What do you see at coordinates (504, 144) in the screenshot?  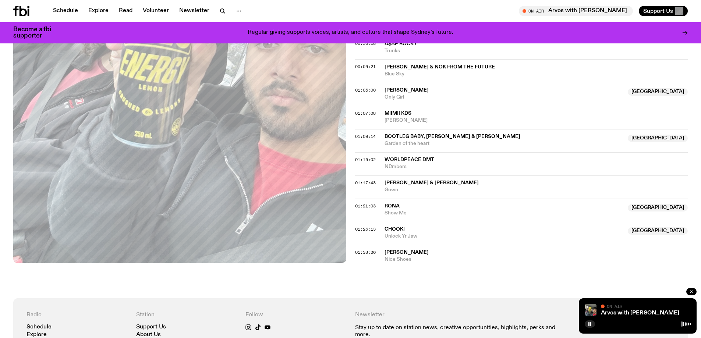 I see `span: Garden of the heart` at bounding box center [504, 144].